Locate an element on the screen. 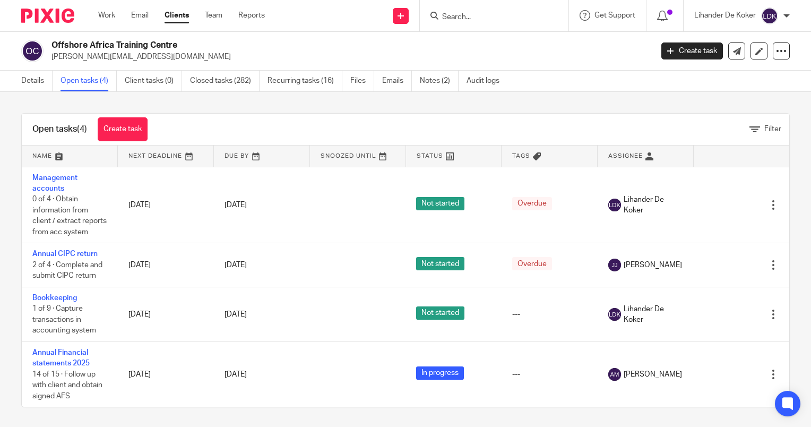  a: Management accounts is located at coordinates (55, 183).